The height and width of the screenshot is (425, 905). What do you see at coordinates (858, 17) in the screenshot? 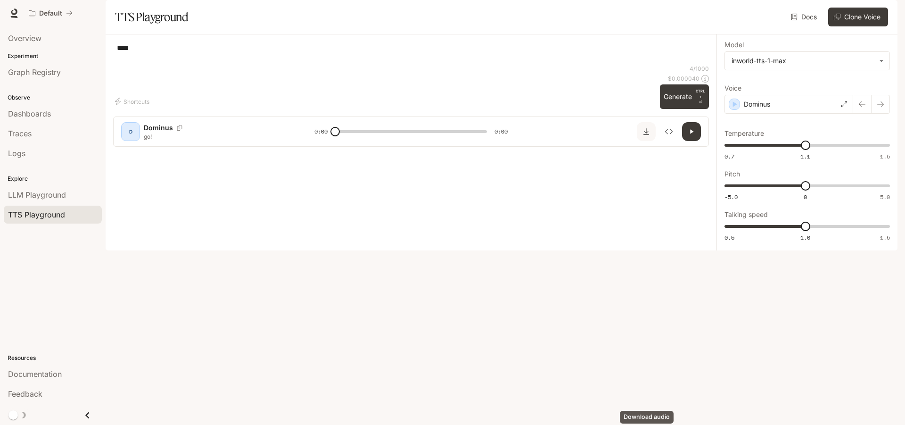
I see `button: Clone Voice` at bounding box center [858, 17].